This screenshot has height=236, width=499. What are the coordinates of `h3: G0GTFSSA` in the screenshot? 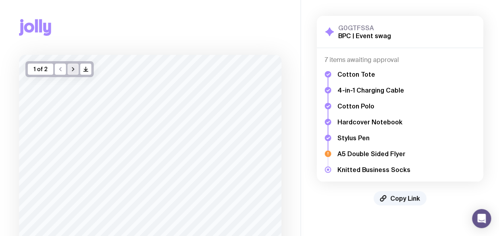 It's located at (365, 28).